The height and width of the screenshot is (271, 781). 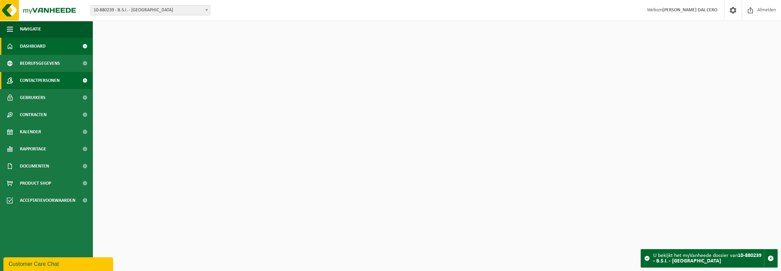 What do you see at coordinates (35, 183) in the screenshot?
I see `span: Product Shop` at bounding box center [35, 183].